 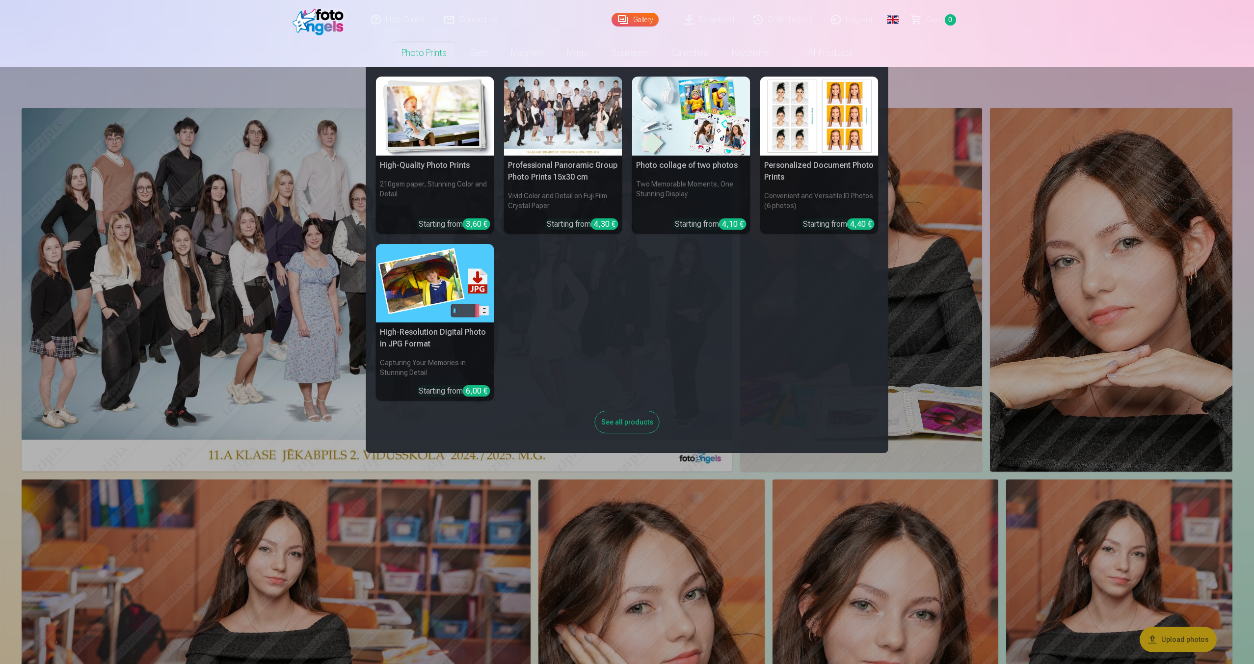 I want to click on span: Сart, so click(x=934, y=20).